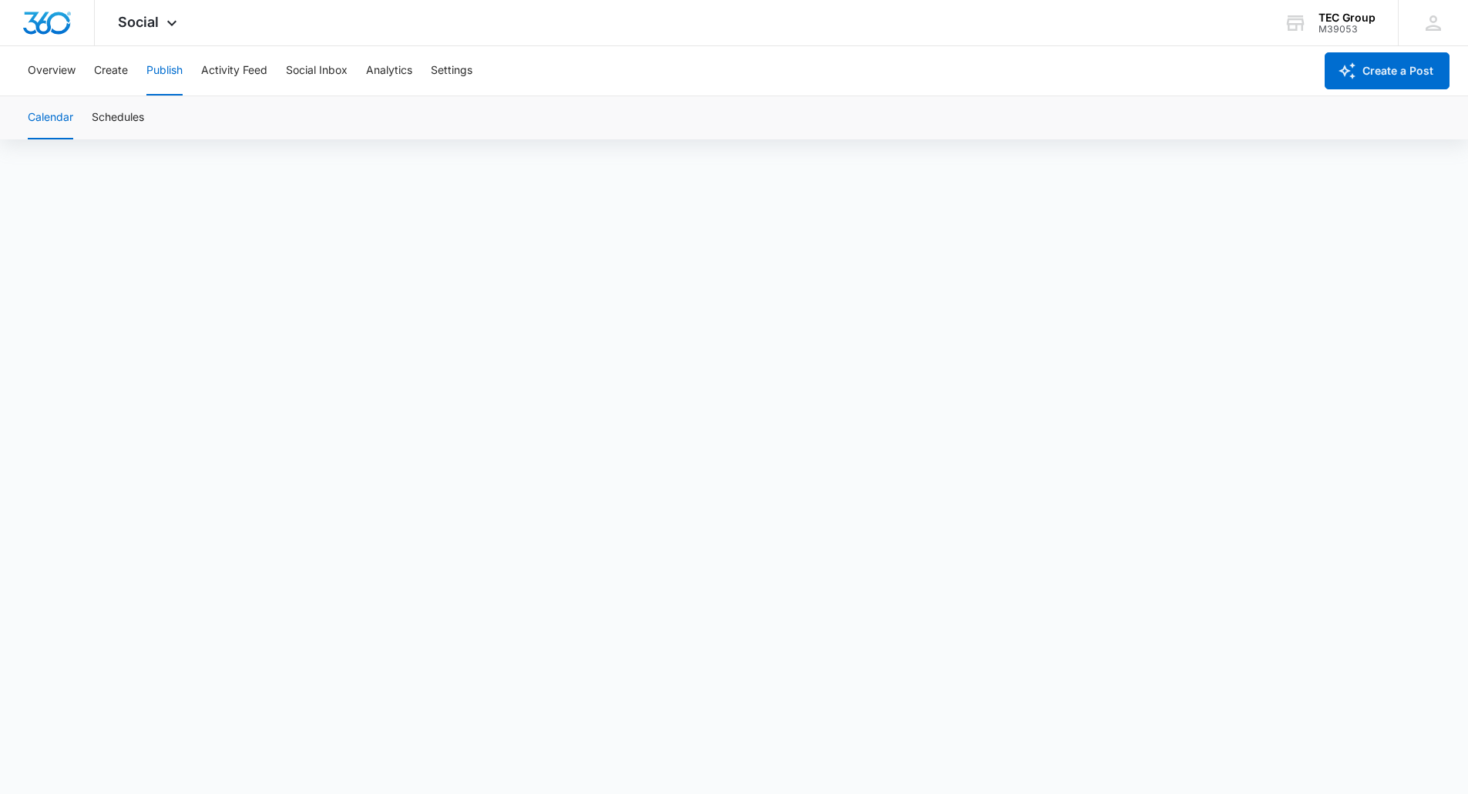  I want to click on button: Create a Post, so click(1387, 71).